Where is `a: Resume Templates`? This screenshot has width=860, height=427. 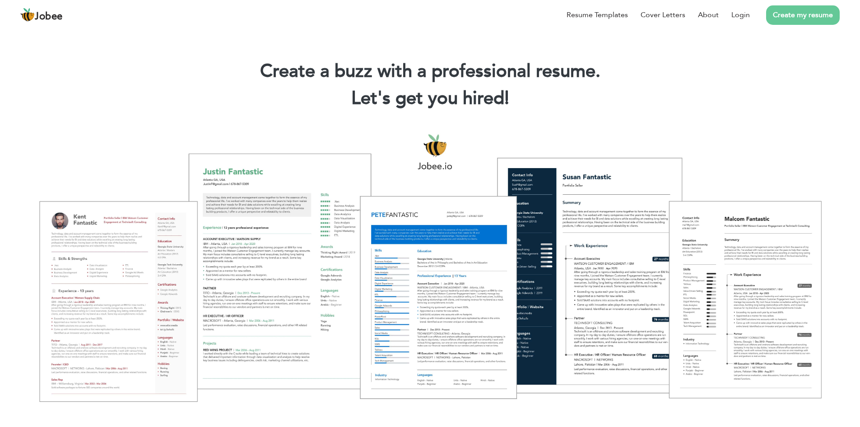
a: Resume Templates is located at coordinates (597, 15).